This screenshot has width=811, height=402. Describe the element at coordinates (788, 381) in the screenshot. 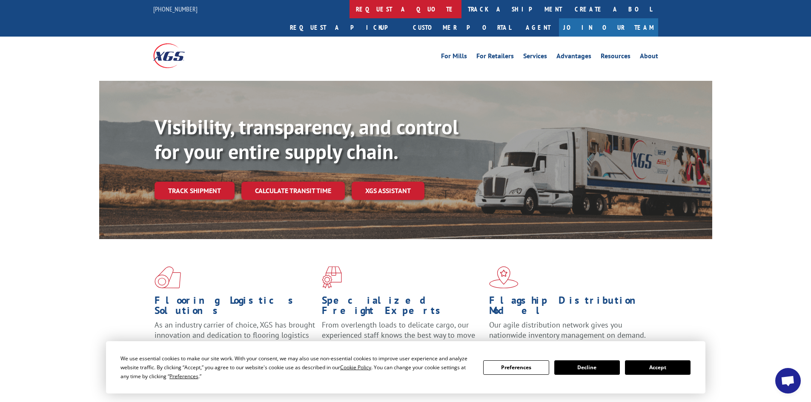

I see `div: Open chat` at that location.